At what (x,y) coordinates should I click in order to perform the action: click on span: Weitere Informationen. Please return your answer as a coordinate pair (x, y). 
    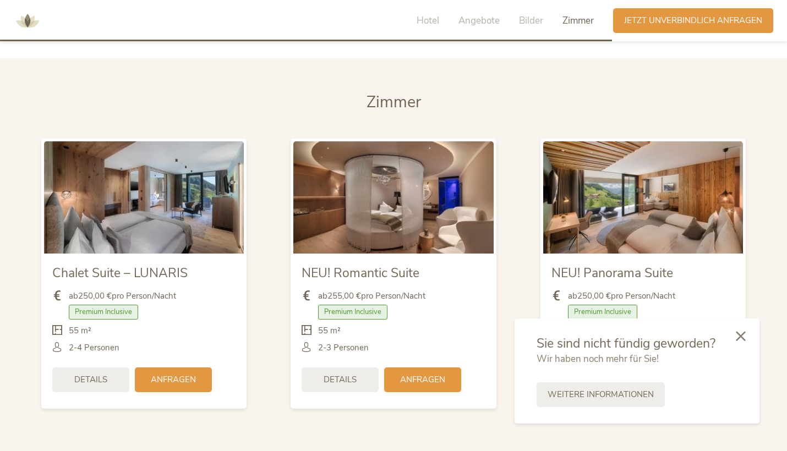
    Looking at the image, I should click on (600, 394).